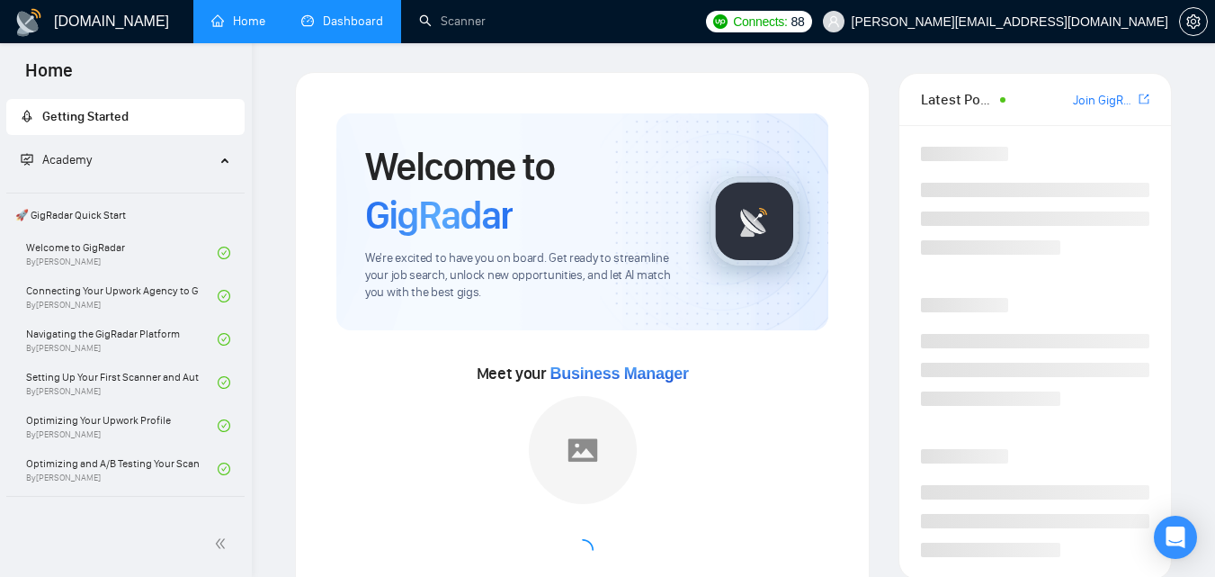 The image size is (1215, 577). What do you see at coordinates (958, 99) in the screenshot?
I see `span: Latest Posts from the GigRadar Community` at bounding box center [958, 99].